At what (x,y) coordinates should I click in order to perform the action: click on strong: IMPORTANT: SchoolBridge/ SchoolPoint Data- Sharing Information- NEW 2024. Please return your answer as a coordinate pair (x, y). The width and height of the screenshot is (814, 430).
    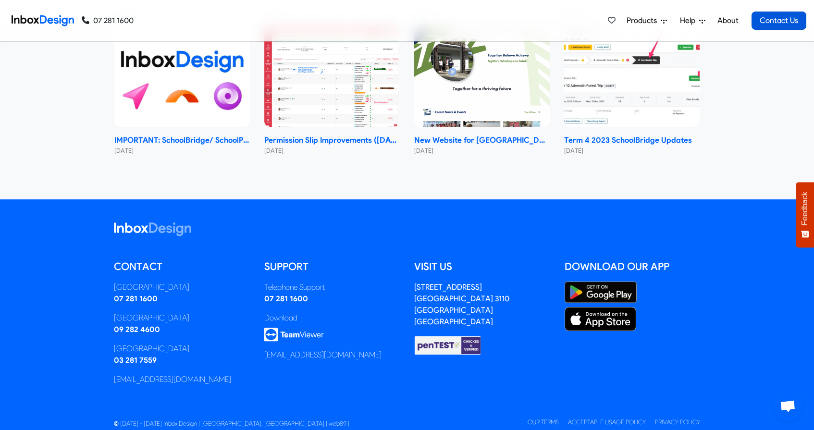
    Looking at the image, I should click on (182, 140).